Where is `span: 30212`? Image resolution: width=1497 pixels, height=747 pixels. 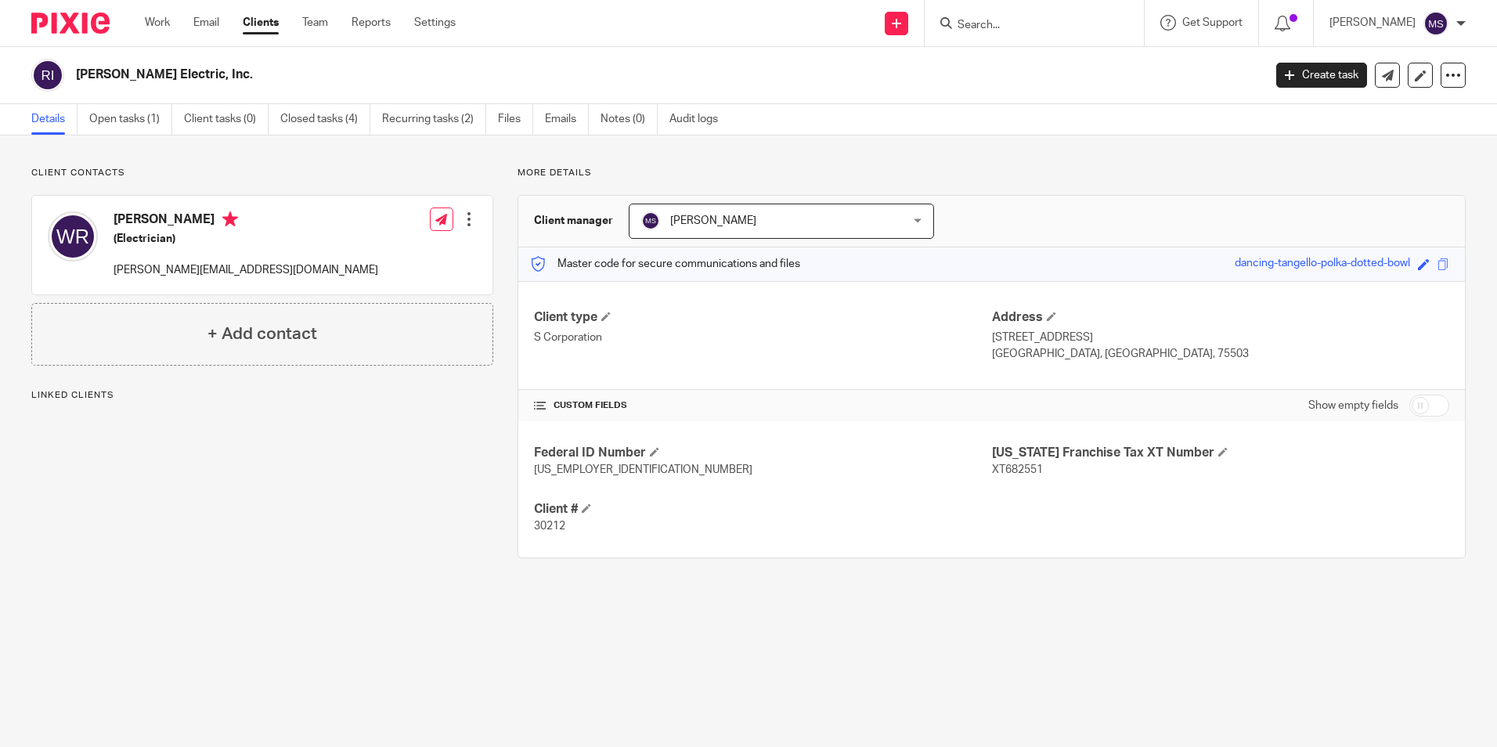
span: 30212 is located at coordinates (550, 526).